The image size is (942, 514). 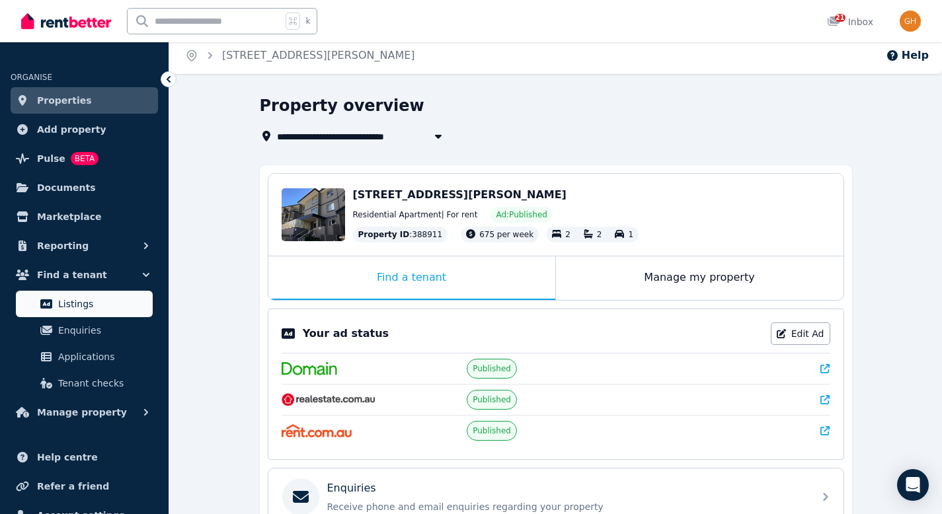 I want to click on a: Tenant checks, so click(x=84, y=383).